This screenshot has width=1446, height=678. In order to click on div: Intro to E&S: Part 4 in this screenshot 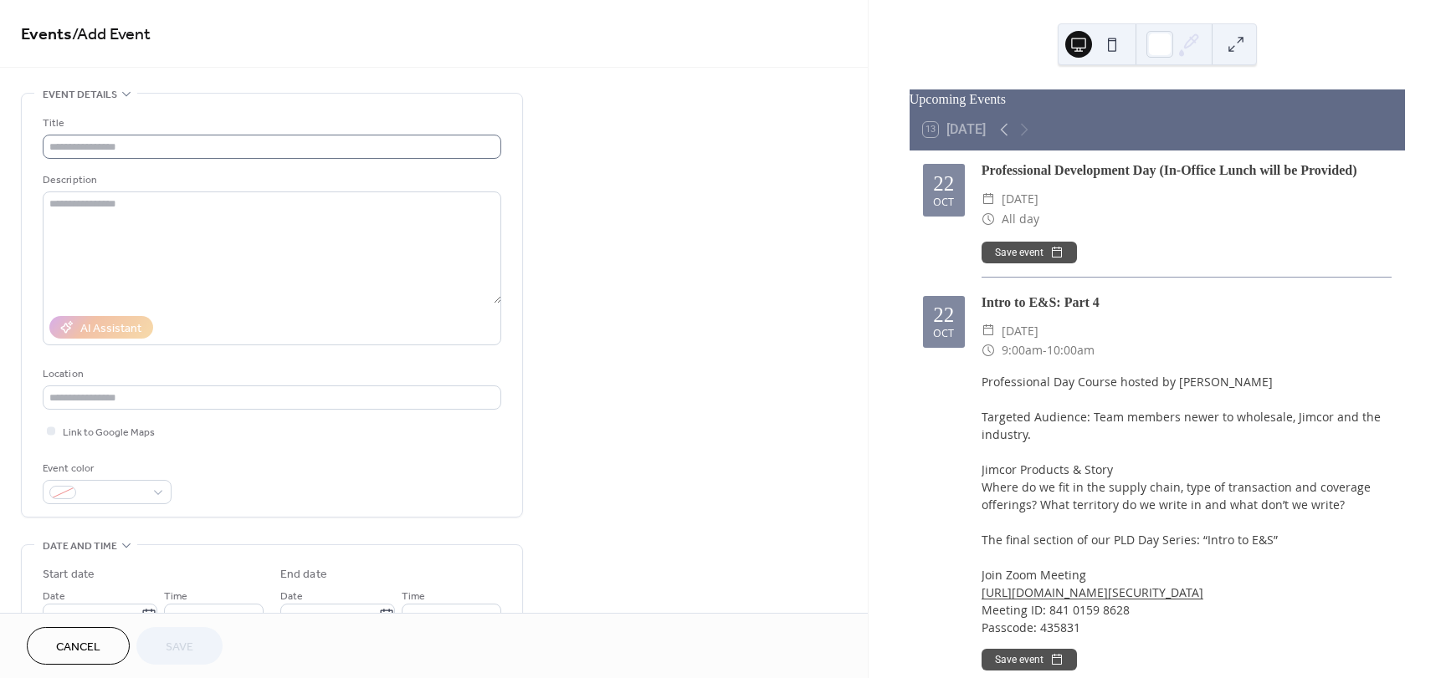, I will do `click(1186, 303)`.